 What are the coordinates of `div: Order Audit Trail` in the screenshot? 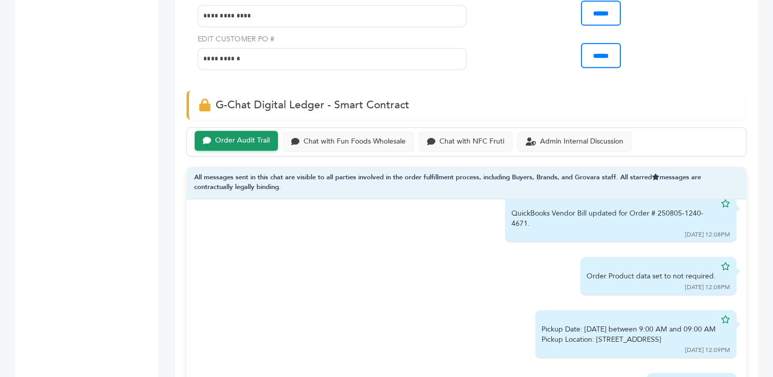 It's located at (242, 140).